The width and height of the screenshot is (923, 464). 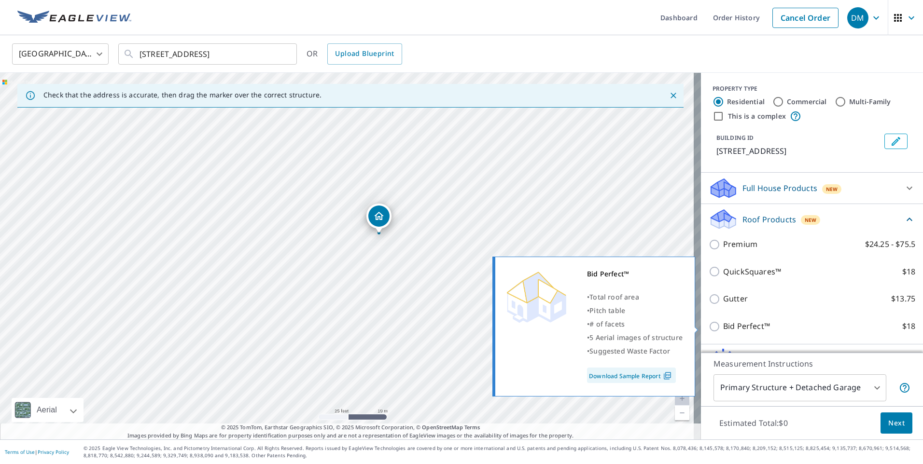 I want to click on span: Suggested Waste Factor, so click(x=629, y=351).